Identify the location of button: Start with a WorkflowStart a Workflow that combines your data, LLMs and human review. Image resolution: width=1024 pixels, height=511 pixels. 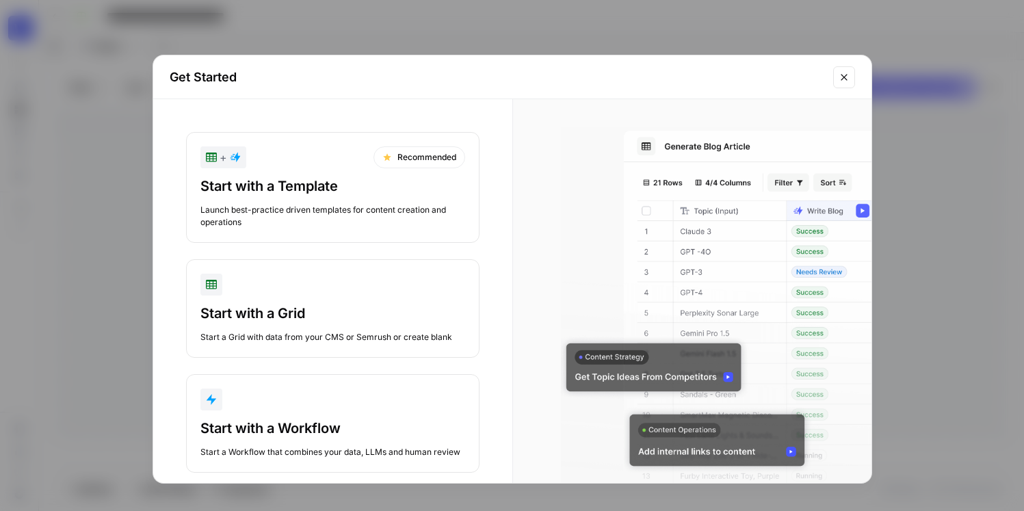
(332, 423).